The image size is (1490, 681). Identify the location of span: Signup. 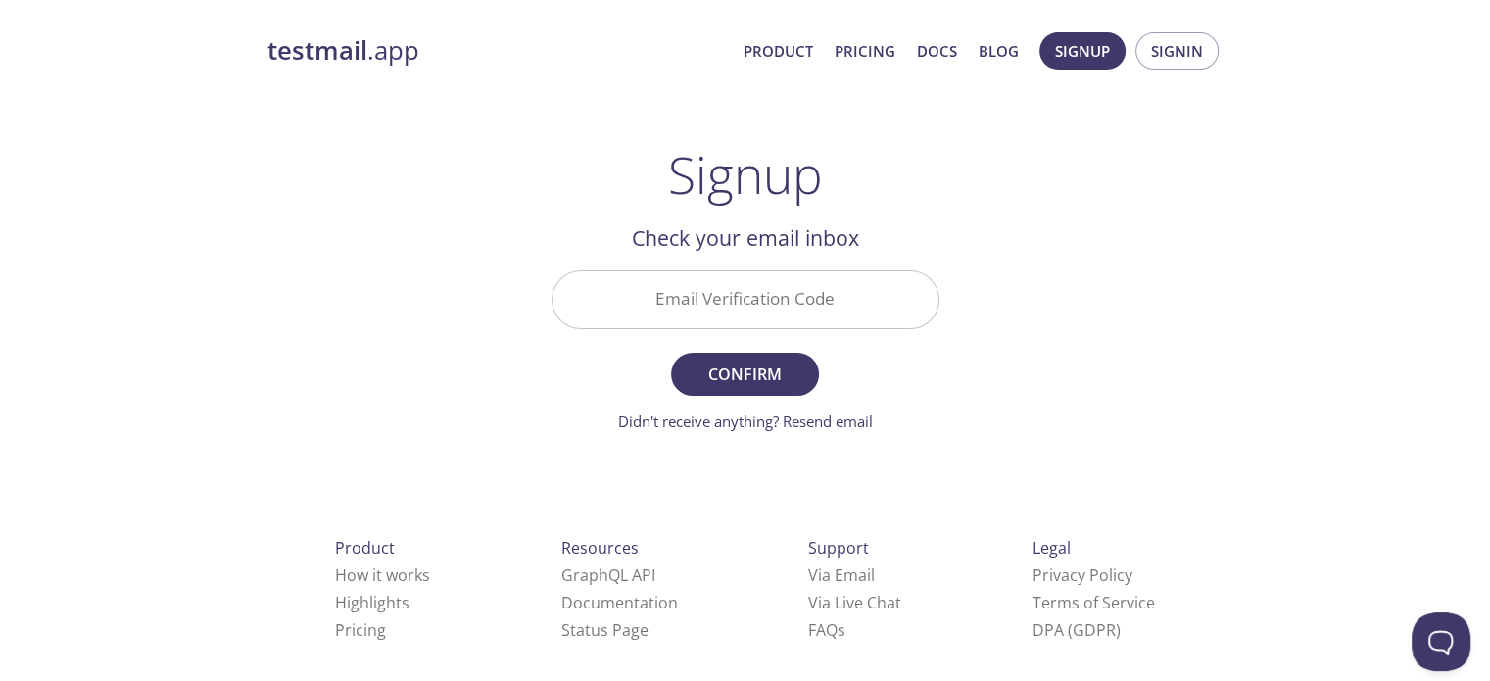
(1083, 51).